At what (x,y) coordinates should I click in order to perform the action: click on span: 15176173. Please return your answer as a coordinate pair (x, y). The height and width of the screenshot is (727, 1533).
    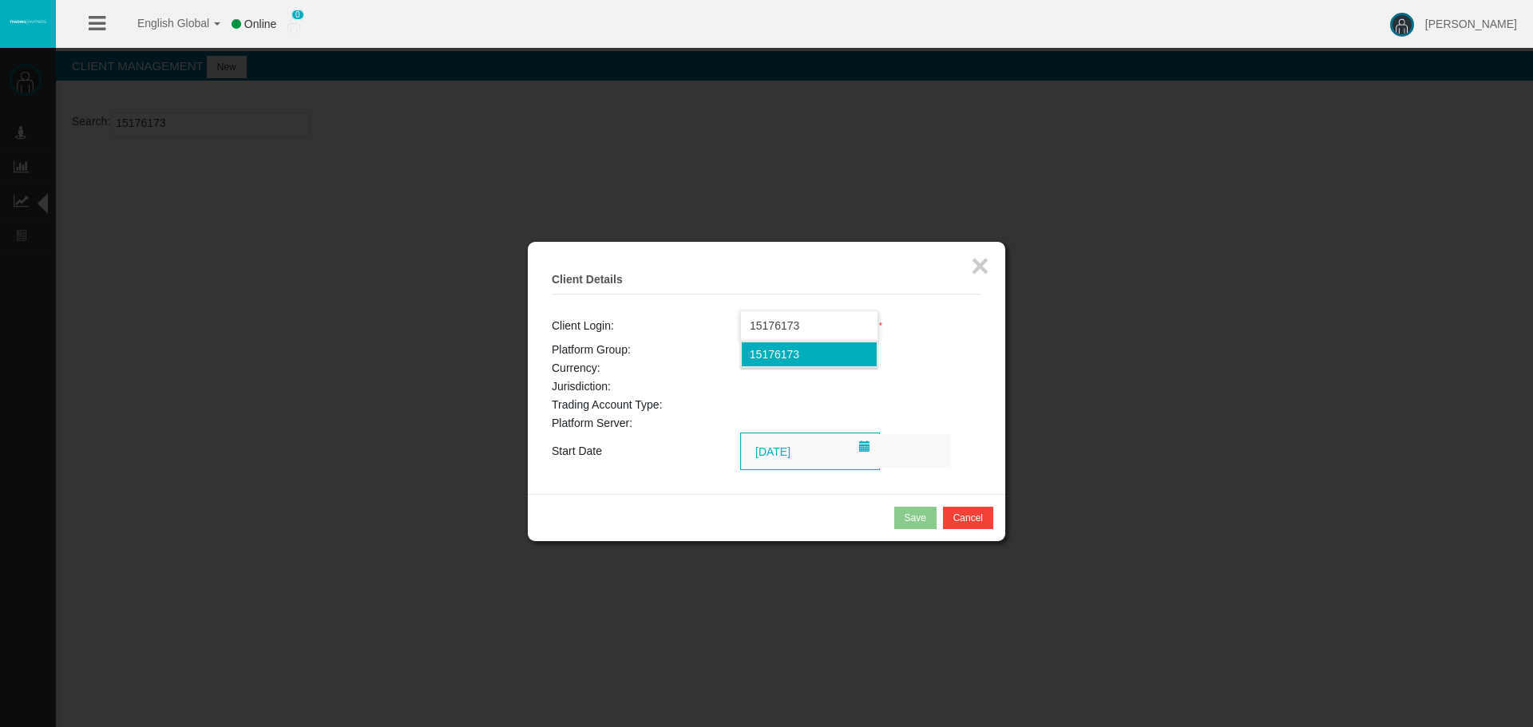
    Looking at the image, I should click on (775, 355).